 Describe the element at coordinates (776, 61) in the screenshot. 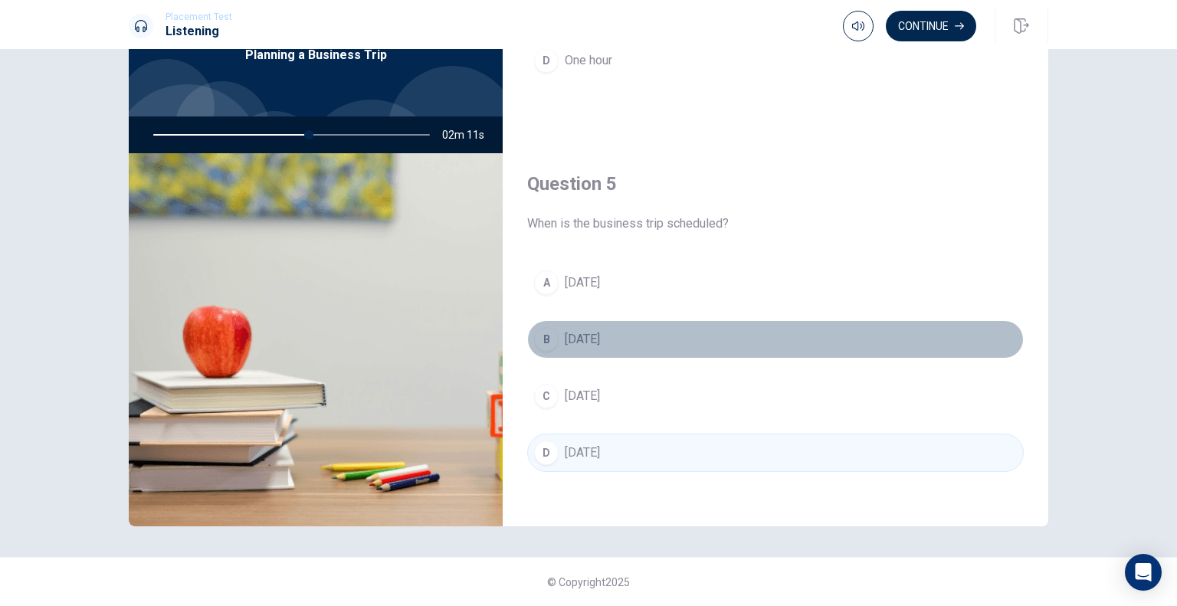

I see `button: DOne hour` at that location.